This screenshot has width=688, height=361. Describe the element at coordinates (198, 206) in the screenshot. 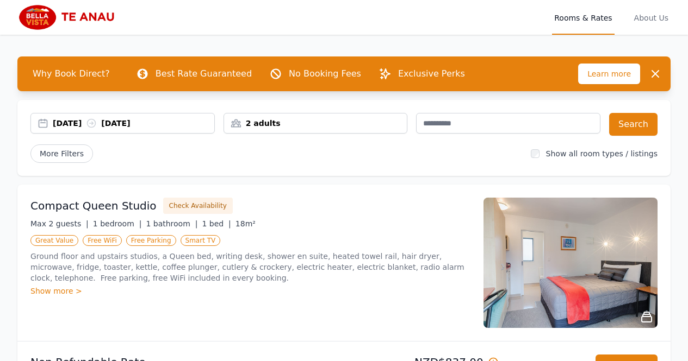

I see `button: Check Availability` at that location.